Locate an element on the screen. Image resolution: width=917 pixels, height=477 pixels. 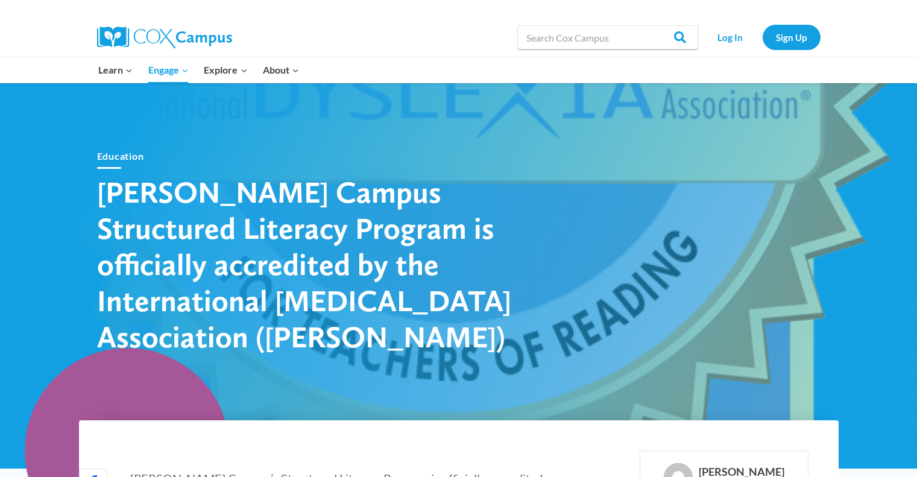
nav: Primary Navigation is located at coordinates (199, 70).